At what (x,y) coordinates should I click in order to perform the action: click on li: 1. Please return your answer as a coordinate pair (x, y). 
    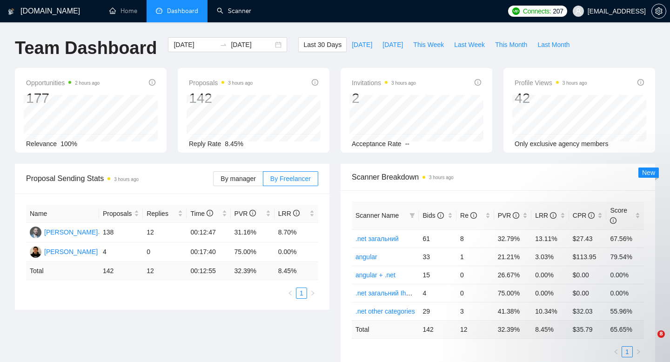
    Looking at the image, I should click on (627, 352).